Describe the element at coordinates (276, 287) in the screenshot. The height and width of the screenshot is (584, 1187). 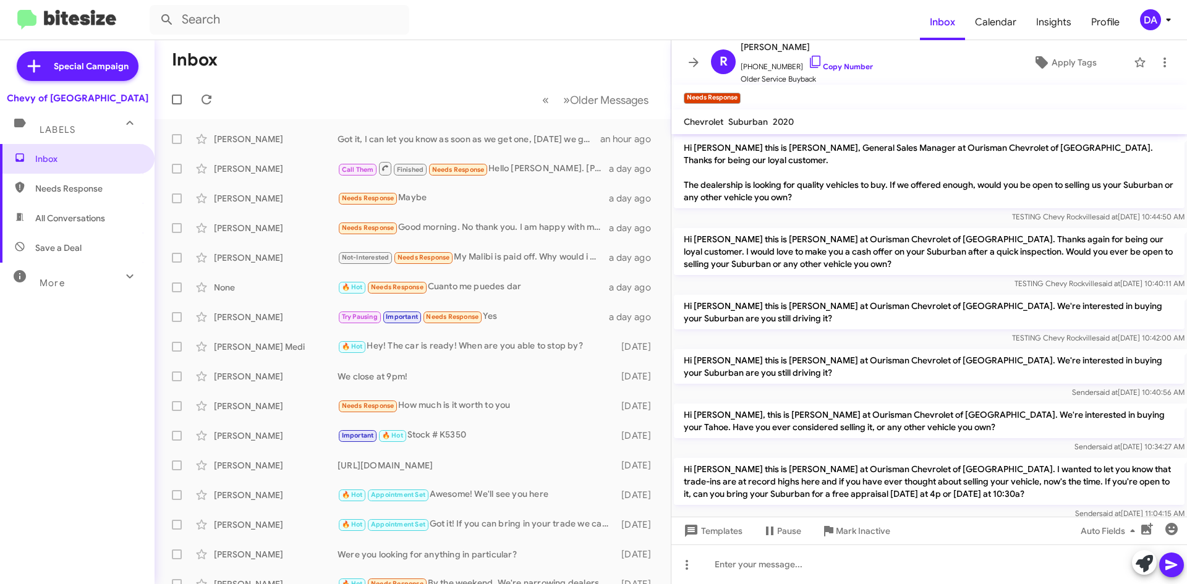
I see `div: None` at that location.